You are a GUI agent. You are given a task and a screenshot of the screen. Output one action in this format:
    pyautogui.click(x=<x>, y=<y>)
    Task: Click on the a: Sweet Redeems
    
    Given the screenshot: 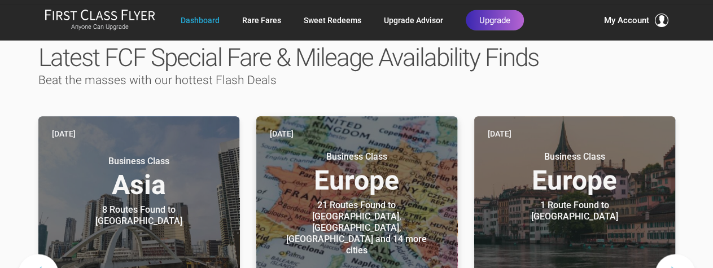 What is the action you would take?
    pyautogui.click(x=332, y=20)
    